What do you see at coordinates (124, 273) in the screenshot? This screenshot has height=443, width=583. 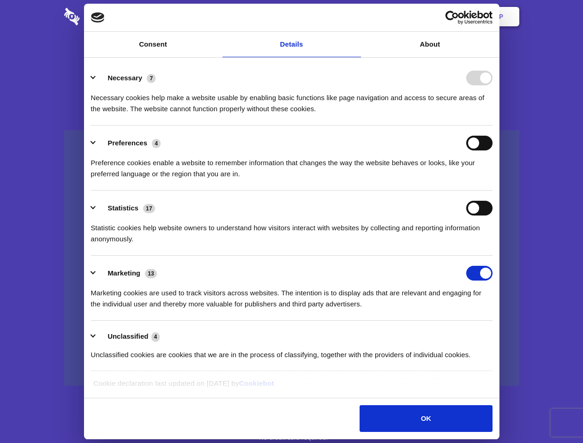 I see `label: Marketing` at bounding box center [124, 273].